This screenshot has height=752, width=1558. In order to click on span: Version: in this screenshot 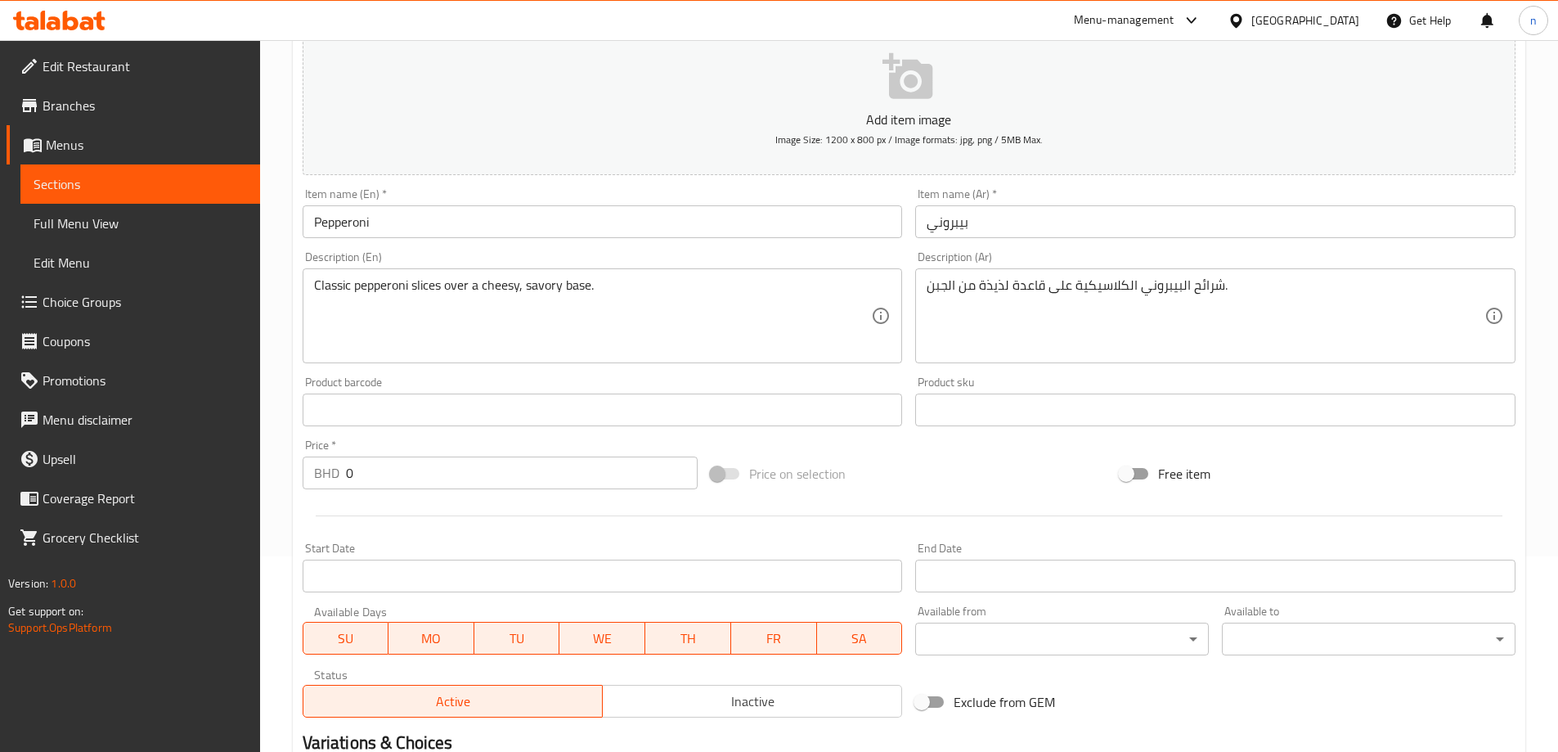, I will do `click(28, 583)`.